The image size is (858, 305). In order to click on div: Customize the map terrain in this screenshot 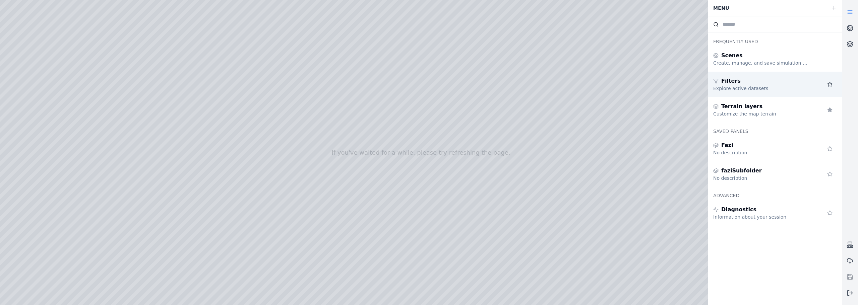, I will do `click(761, 114)`.